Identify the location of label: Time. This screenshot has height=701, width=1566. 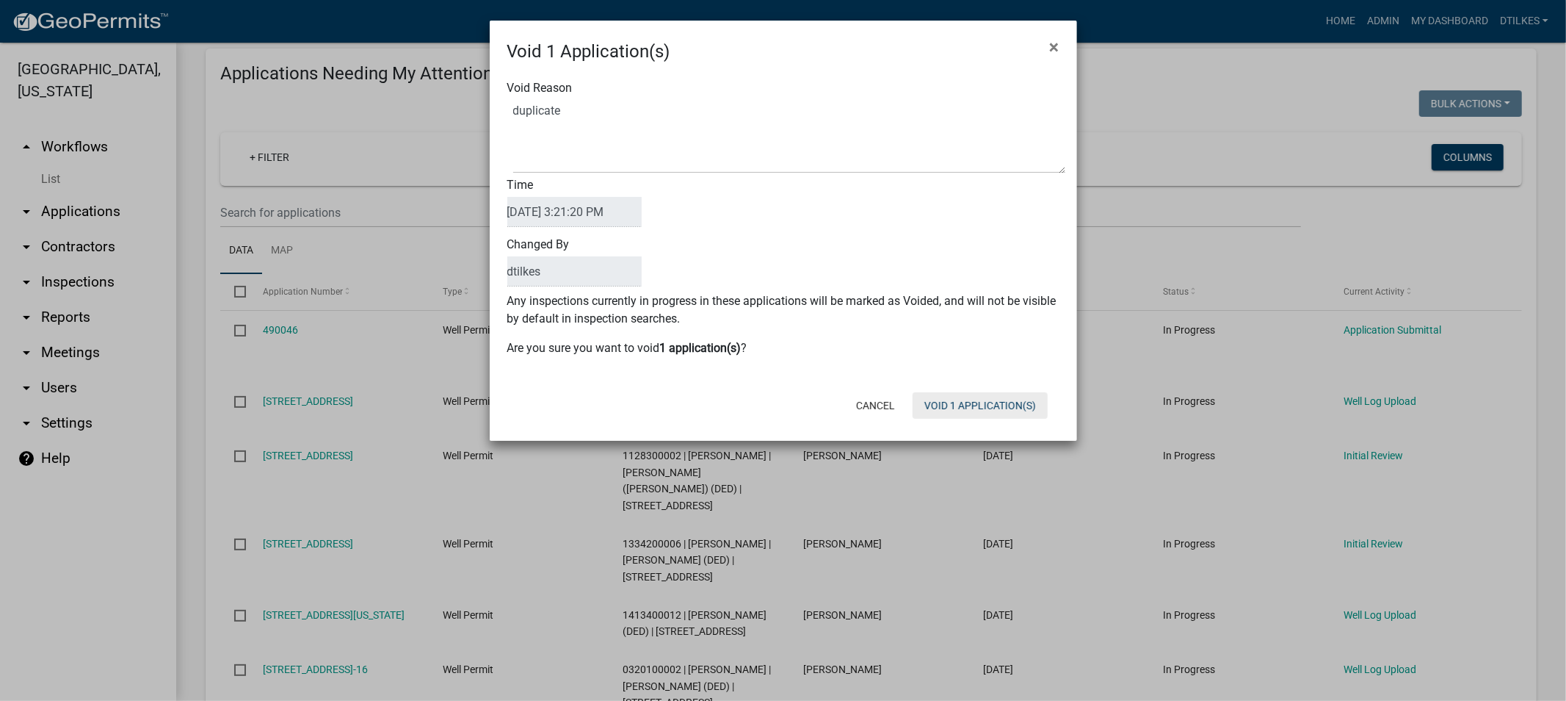
(574, 203).